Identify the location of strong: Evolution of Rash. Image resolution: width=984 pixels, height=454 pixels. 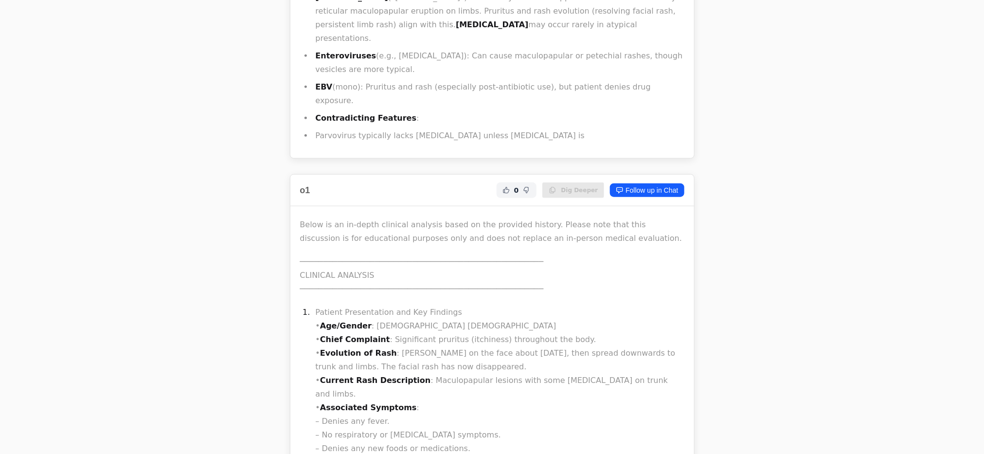
(359, 353).